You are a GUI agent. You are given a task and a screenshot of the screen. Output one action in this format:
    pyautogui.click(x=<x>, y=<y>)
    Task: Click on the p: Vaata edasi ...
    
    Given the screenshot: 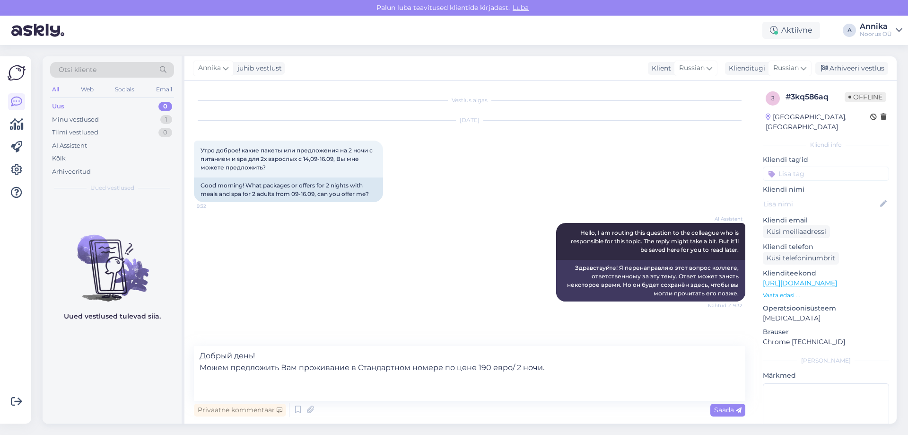 What is the action you would take?
    pyautogui.click(x=826, y=295)
    